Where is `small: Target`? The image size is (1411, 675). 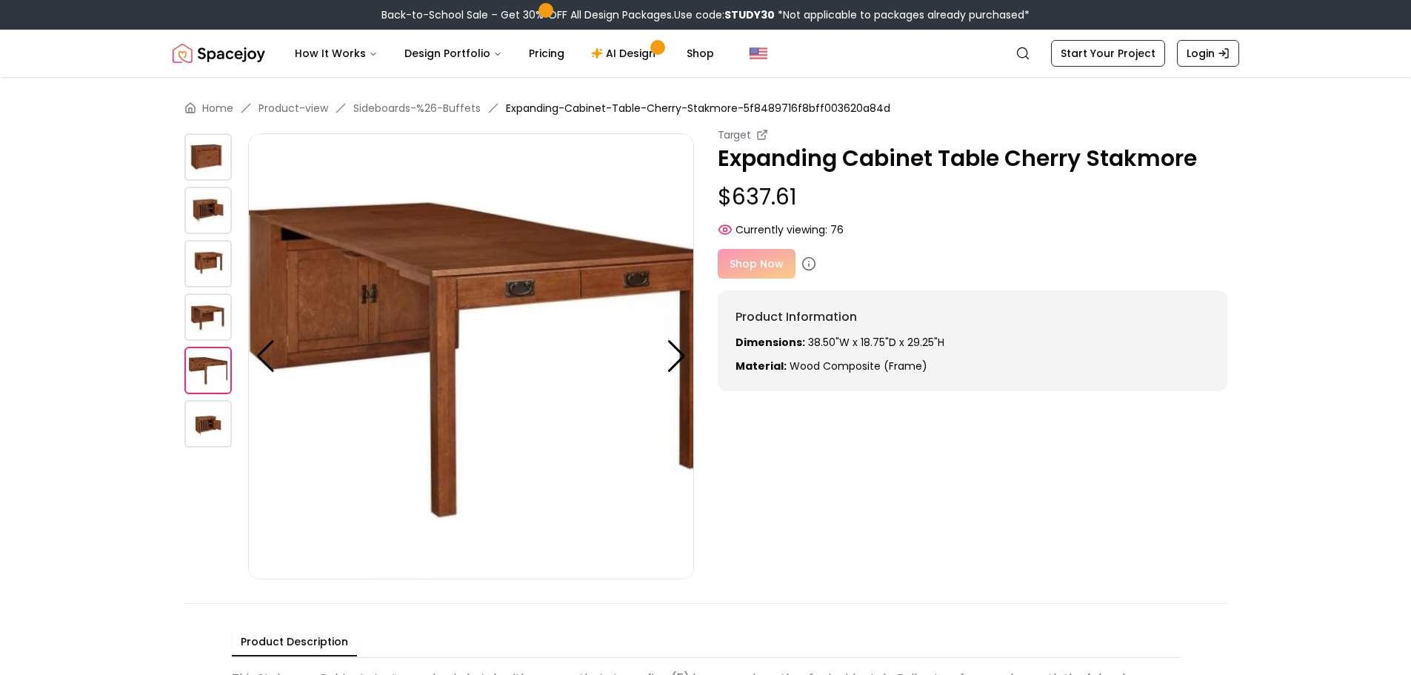 small: Target is located at coordinates (734, 135).